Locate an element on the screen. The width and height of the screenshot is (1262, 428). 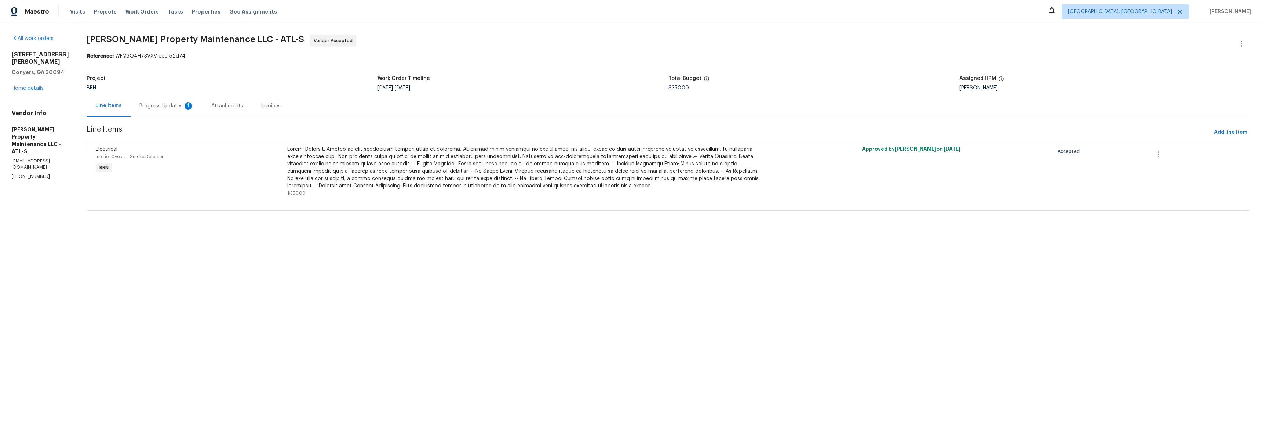
h5: Project is located at coordinates (96, 79).